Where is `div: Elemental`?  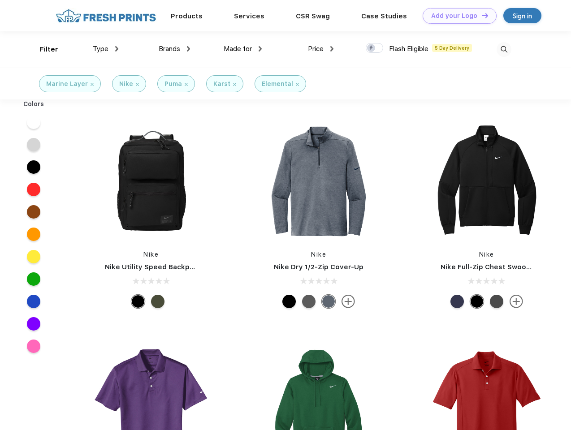
div: Elemental is located at coordinates (277, 84).